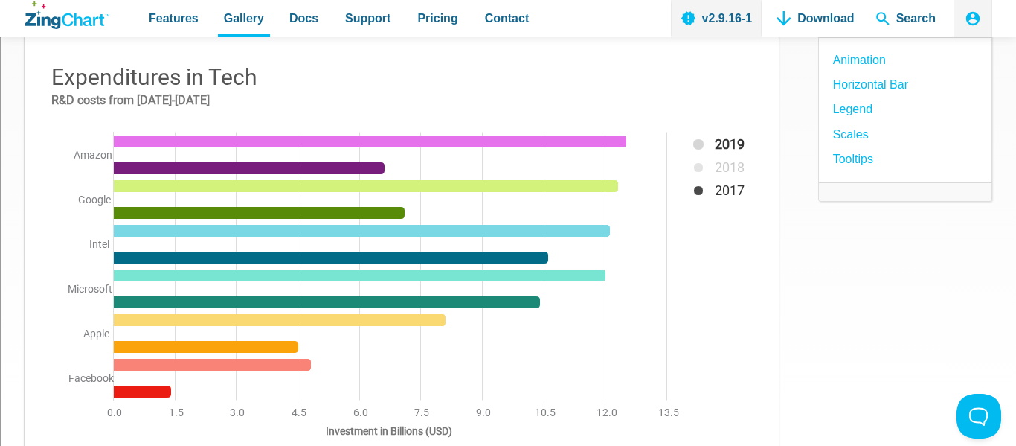 The width and height of the screenshot is (1016, 446). Describe the element at coordinates (244, 18) in the screenshot. I see `span: Gallery` at that location.